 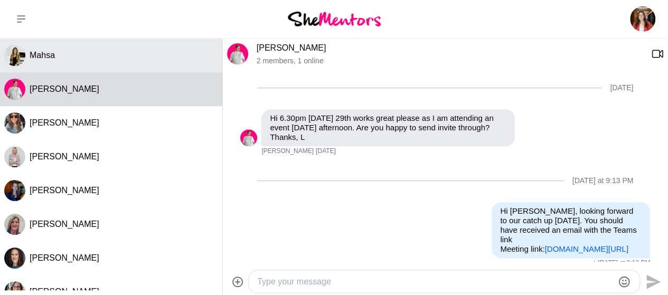 What do you see at coordinates (624, 282) in the screenshot?
I see `button: Emoji picker` at bounding box center [624, 282].